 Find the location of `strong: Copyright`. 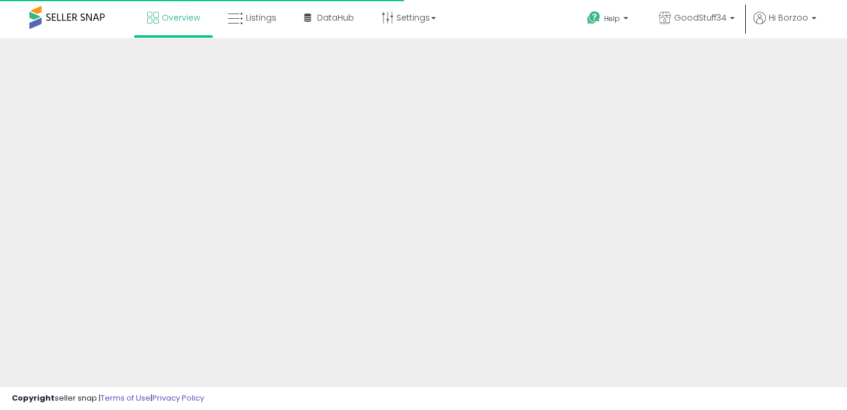

strong: Copyright is located at coordinates (33, 398).